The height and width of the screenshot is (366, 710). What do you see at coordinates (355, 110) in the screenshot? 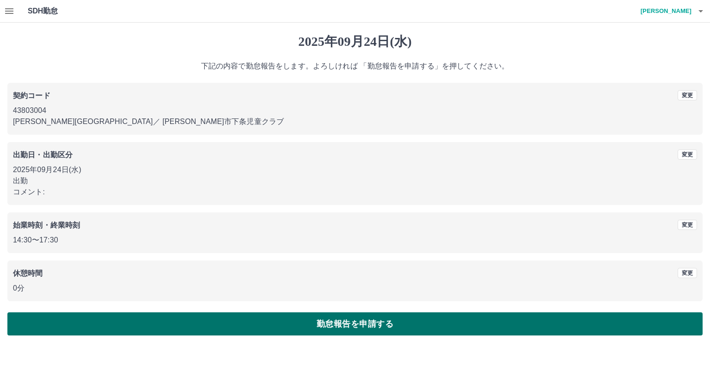
I see `p: 43803004` at bounding box center [355, 110].